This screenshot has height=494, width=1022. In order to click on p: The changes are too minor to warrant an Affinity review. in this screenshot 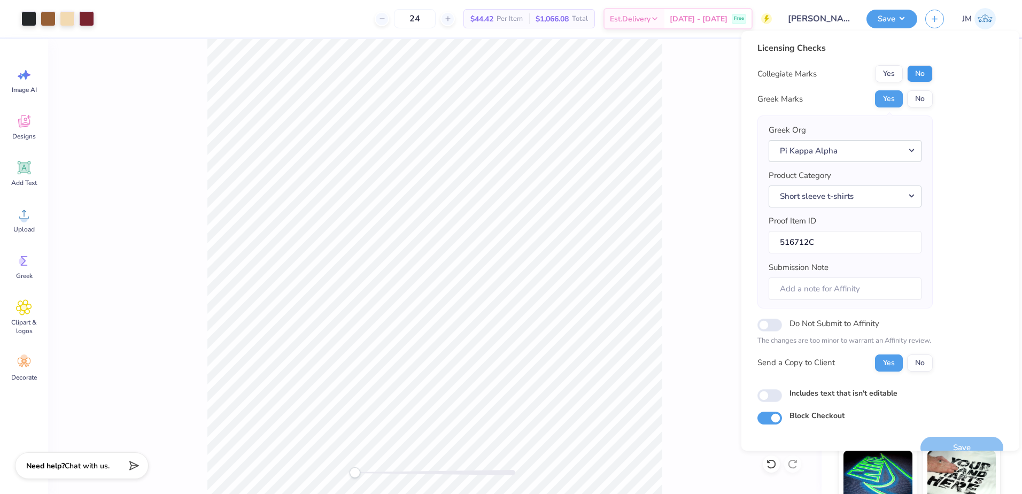, I will do `click(845, 341)`.